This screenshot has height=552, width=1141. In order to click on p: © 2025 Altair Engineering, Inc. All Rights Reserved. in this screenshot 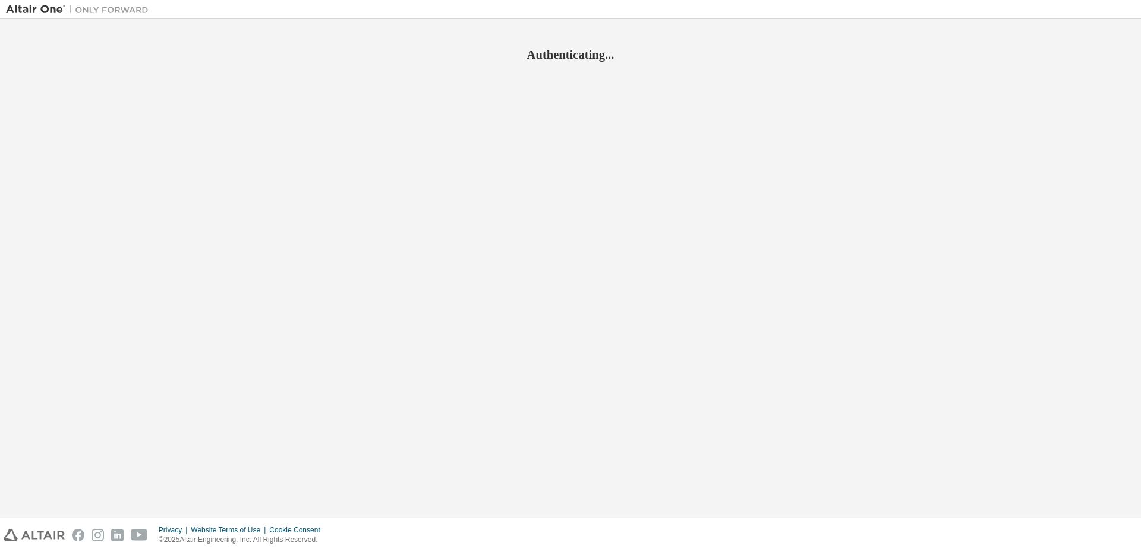, I will do `click(243, 540)`.